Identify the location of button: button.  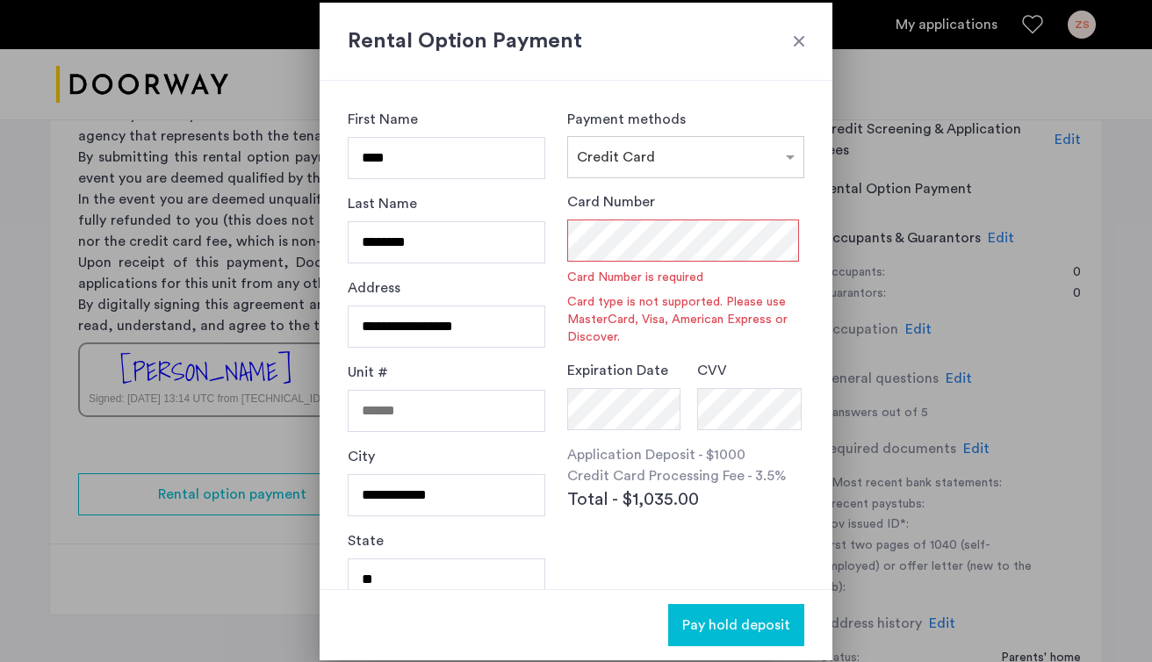
(736, 625).